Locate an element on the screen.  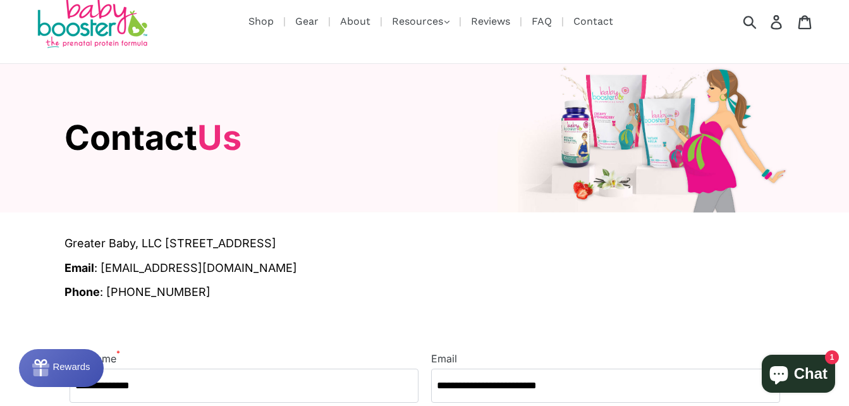
label: Email is located at coordinates (444, 358).